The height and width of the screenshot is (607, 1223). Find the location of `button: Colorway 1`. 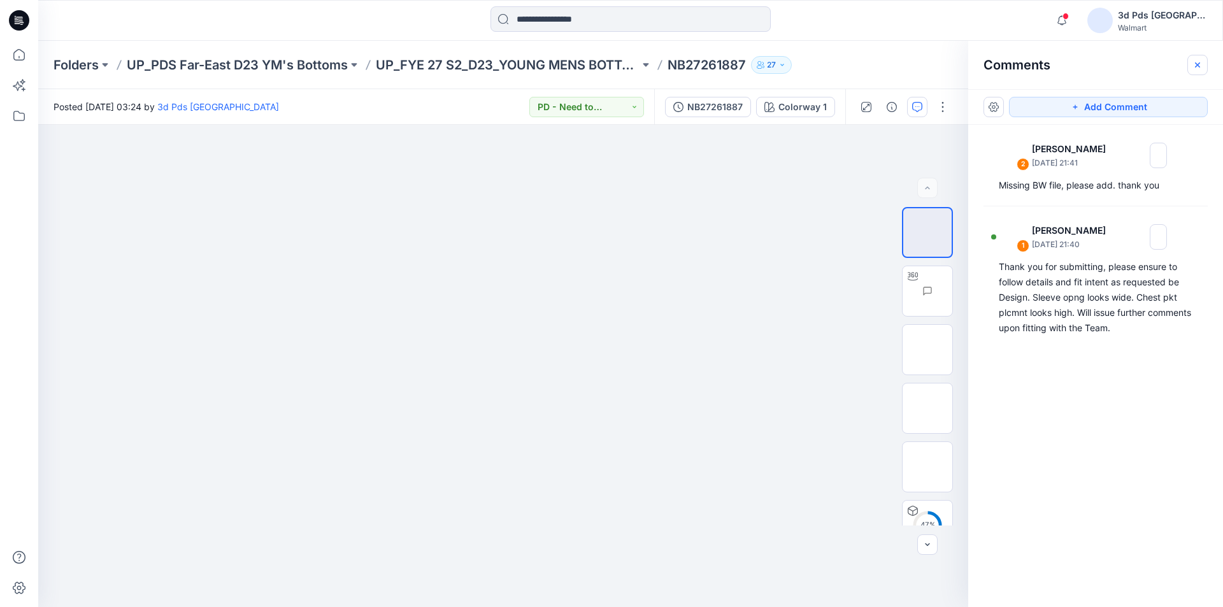

button: Colorway 1 is located at coordinates (796, 107).